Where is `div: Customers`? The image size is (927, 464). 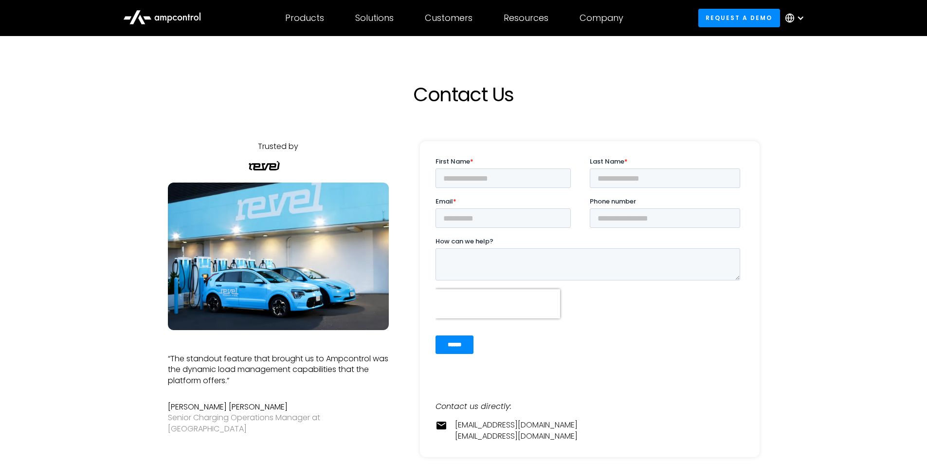
div: Customers is located at coordinates (449, 18).